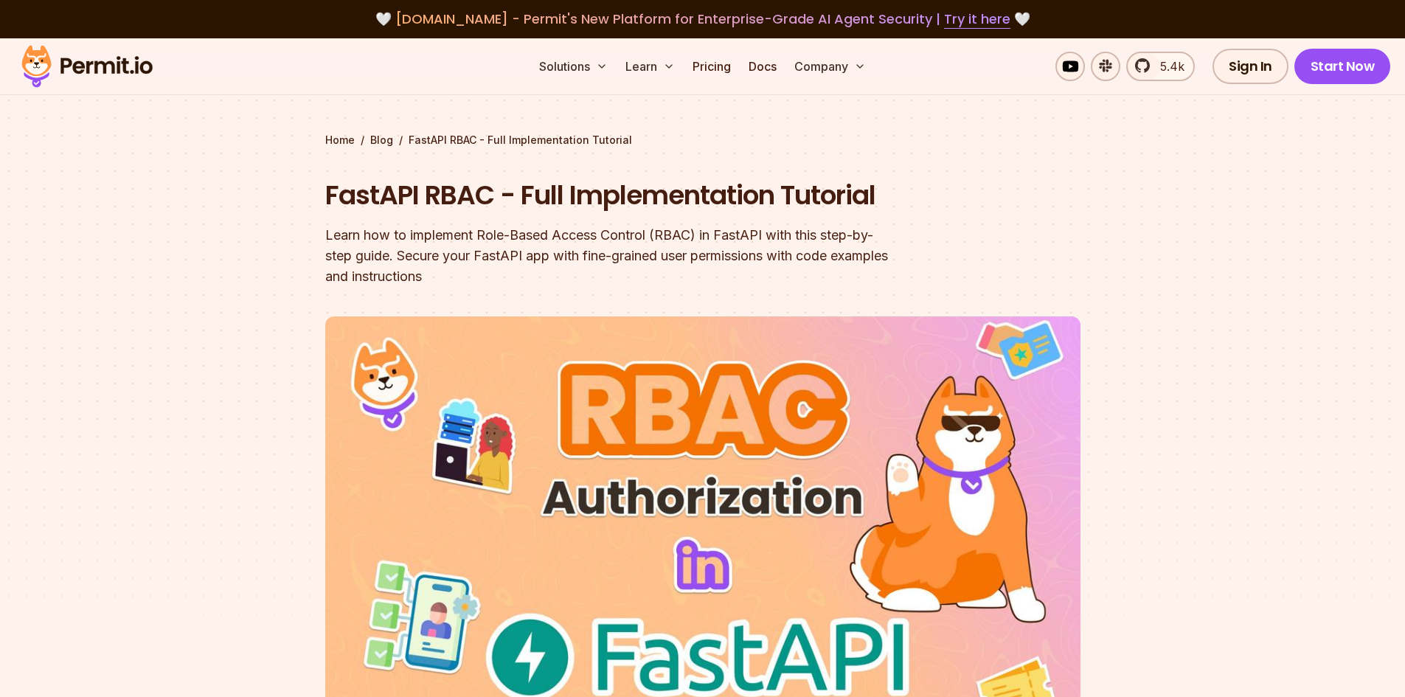 The height and width of the screenshot is (697, 1405). Describe the element at coordinates (1167, 66) in the screenshot. I see `span: 5.4k` at that location.